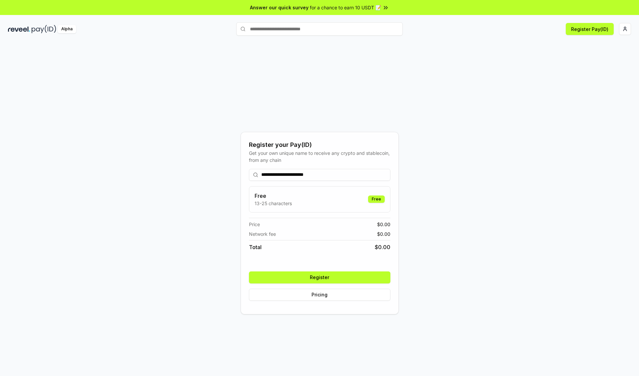  I want to click on span: Network fee, so click(262, 234).